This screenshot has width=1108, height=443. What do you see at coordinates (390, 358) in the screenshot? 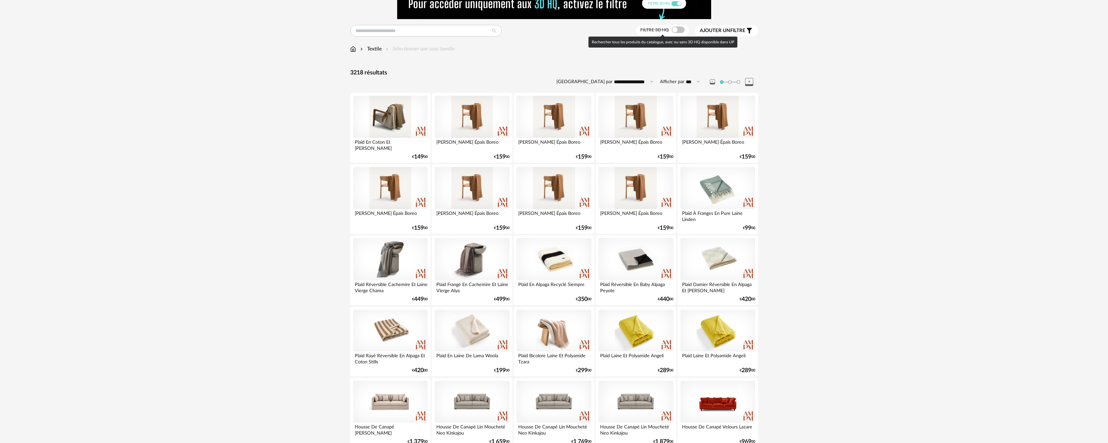
I see `div: Plaid Rayé Réversible En Alpaga Et Coton Stills` at bounding box center [390, 358].